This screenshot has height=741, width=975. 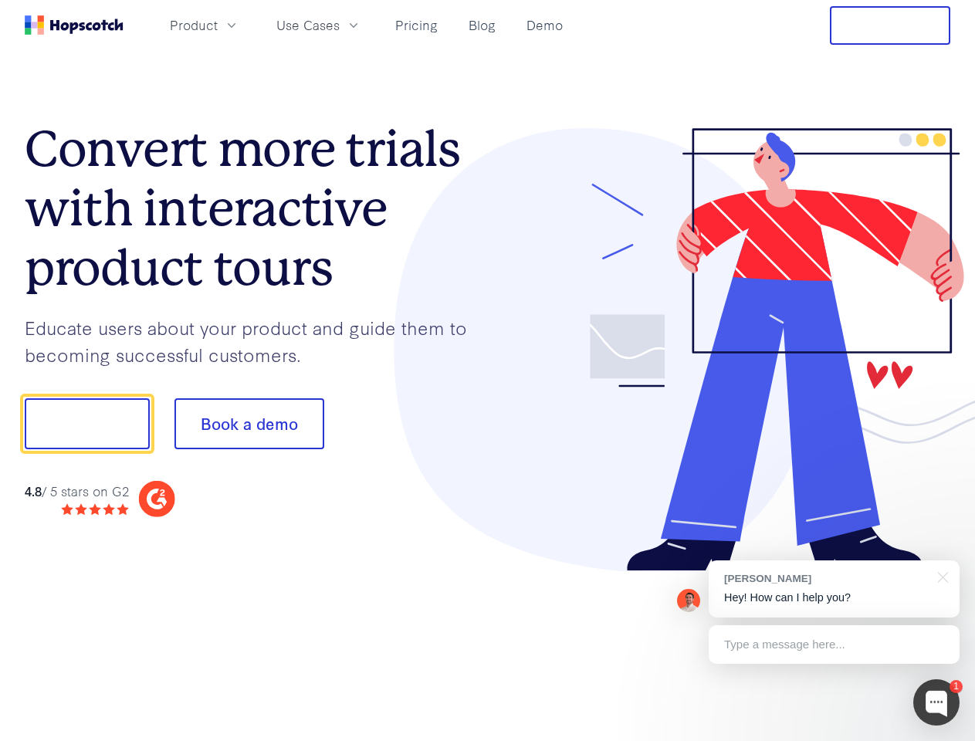 What do you see at coordinates (319, 25) in the screenshot?
I see `button: Use Cases` at bounding box center [319, 25].